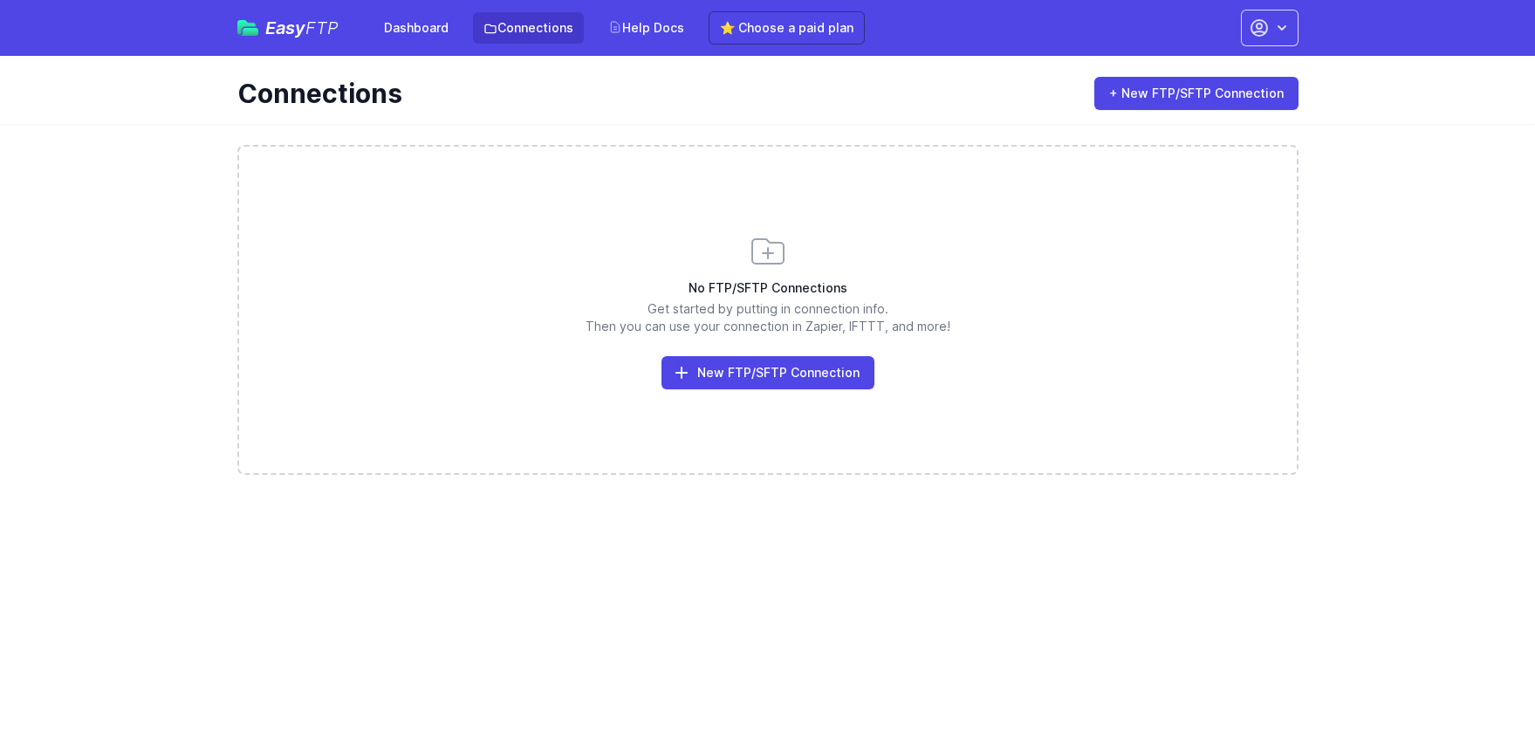  I want to click on h3: No FTP/SFTP Connections, so click(768, 288).